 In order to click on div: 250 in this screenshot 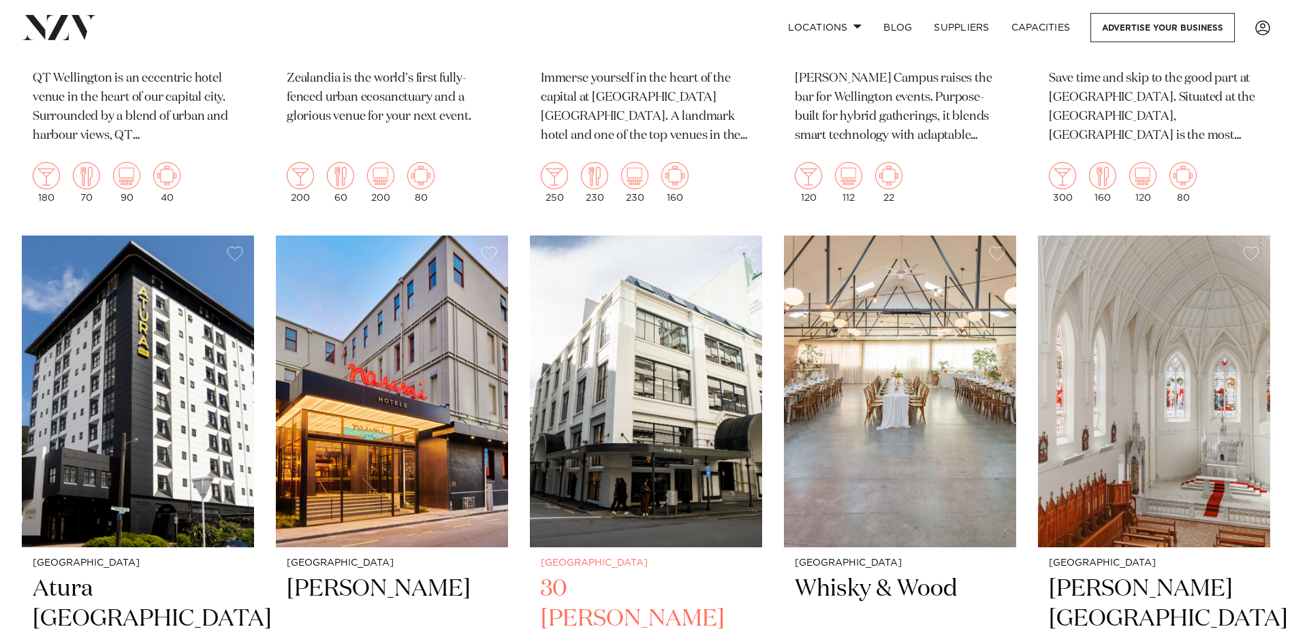, I will do `click(554, 183)`.